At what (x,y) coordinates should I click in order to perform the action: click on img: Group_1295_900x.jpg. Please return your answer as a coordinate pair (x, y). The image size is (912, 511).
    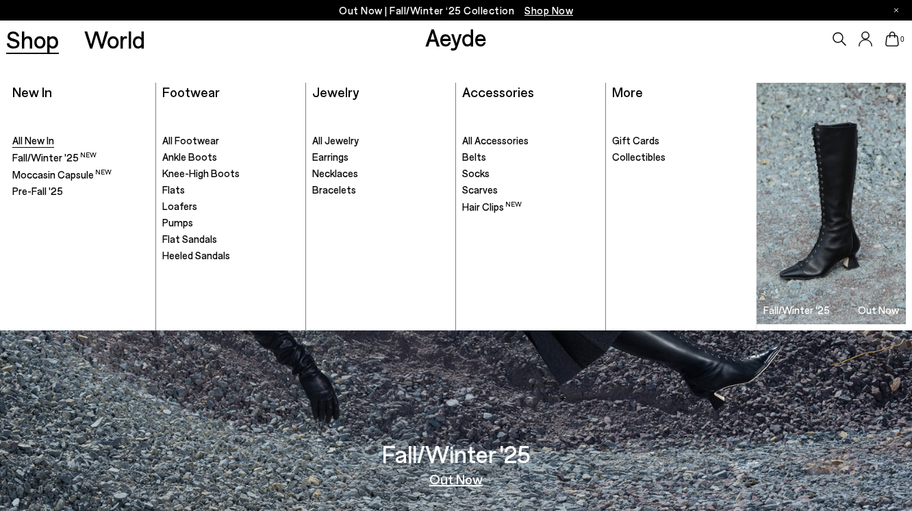
    Looking at the image, I should click on (831, 203).